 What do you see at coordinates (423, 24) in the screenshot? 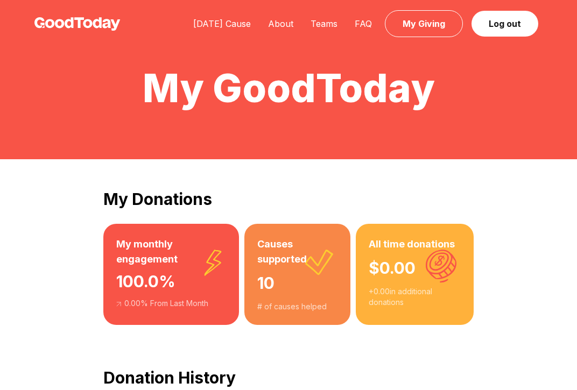
I see `a: My Giving` at bounding box center [423, 24].